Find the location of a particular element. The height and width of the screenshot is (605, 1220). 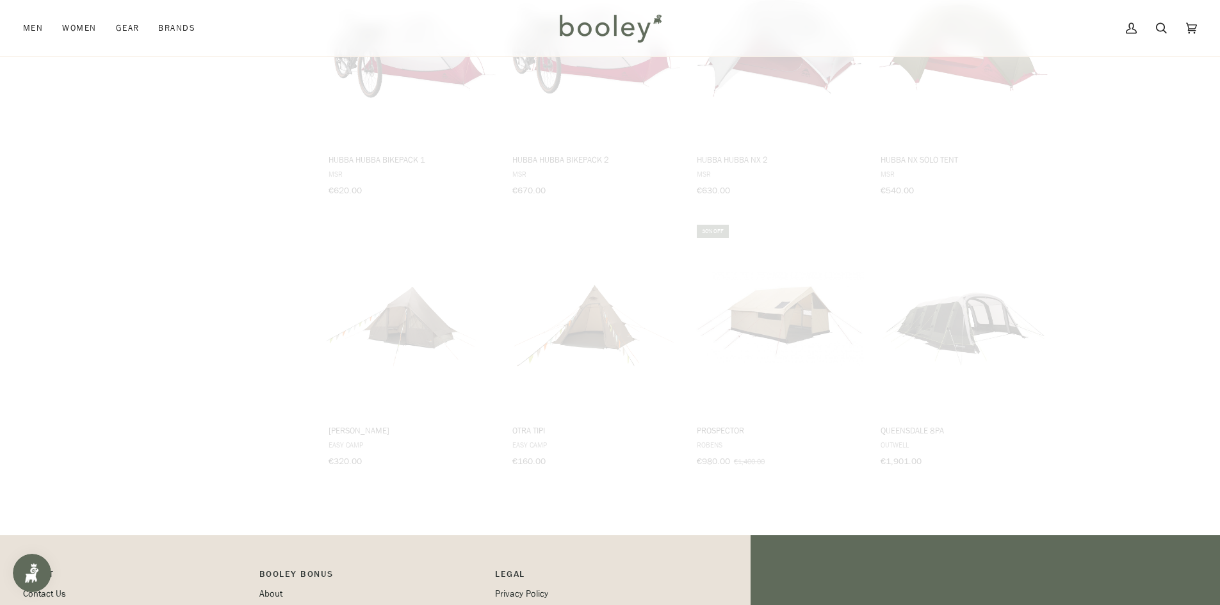

a: About is located at coordinates (271, 594).